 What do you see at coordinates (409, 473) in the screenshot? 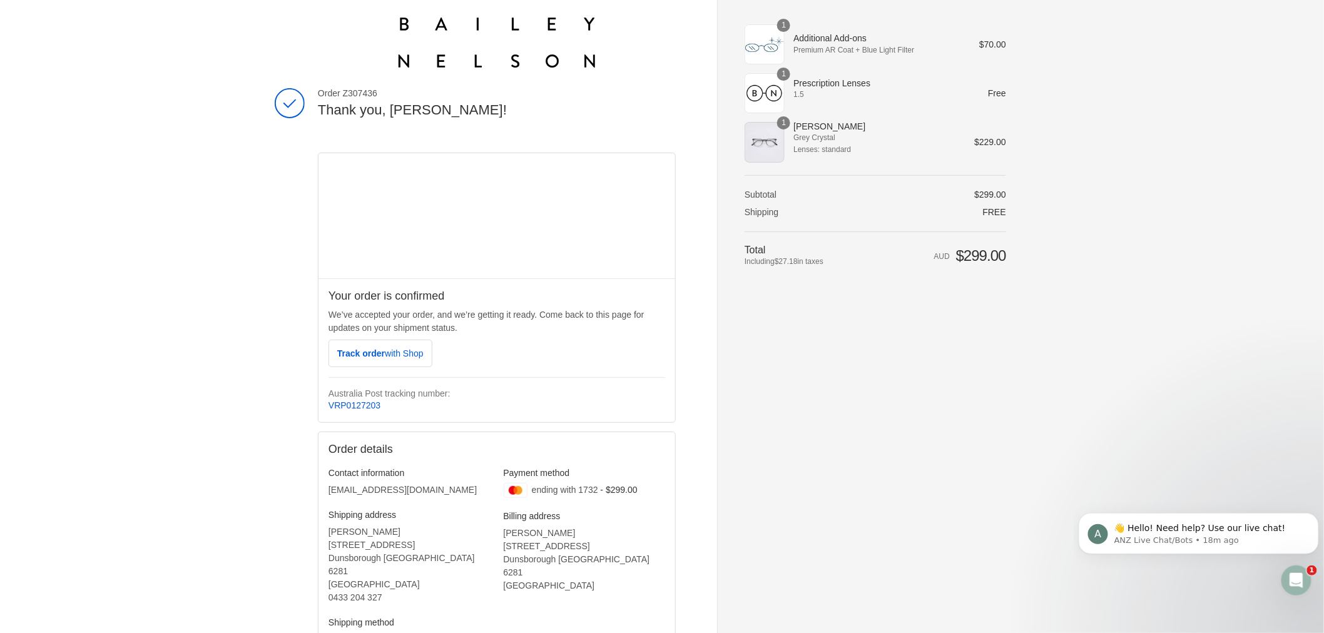
I see `h3: Contact information` at bounding box center [409, 473].